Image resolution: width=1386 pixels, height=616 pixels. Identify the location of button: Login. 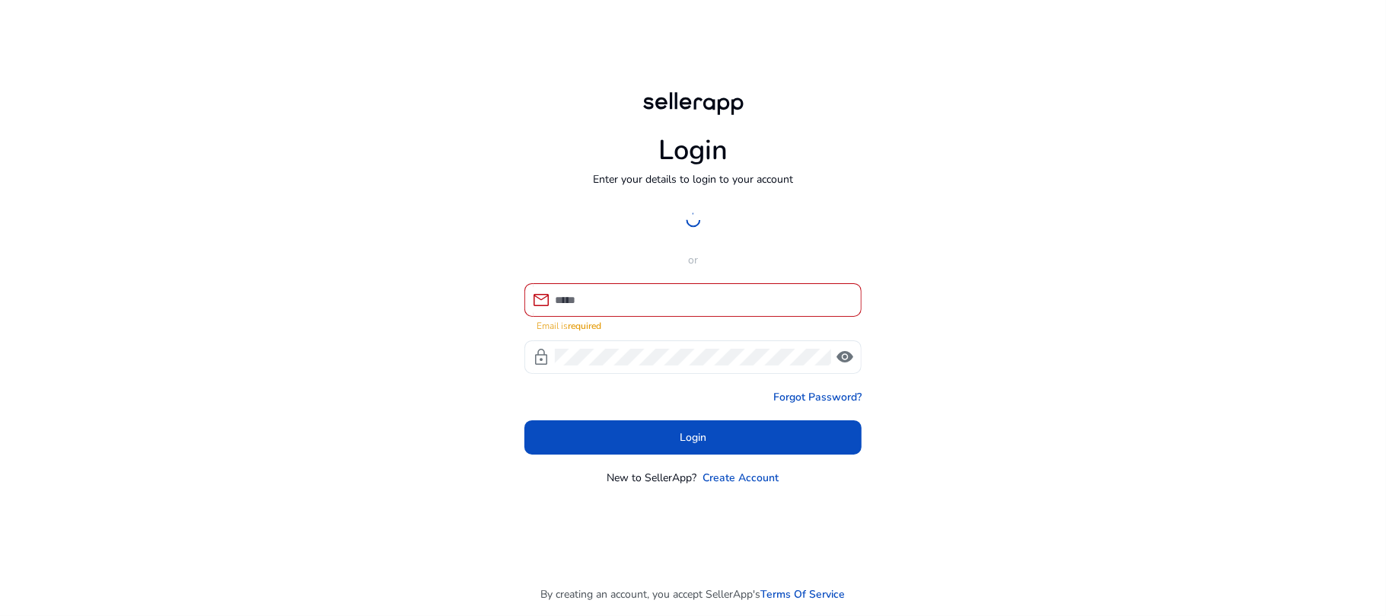
(692, 437).